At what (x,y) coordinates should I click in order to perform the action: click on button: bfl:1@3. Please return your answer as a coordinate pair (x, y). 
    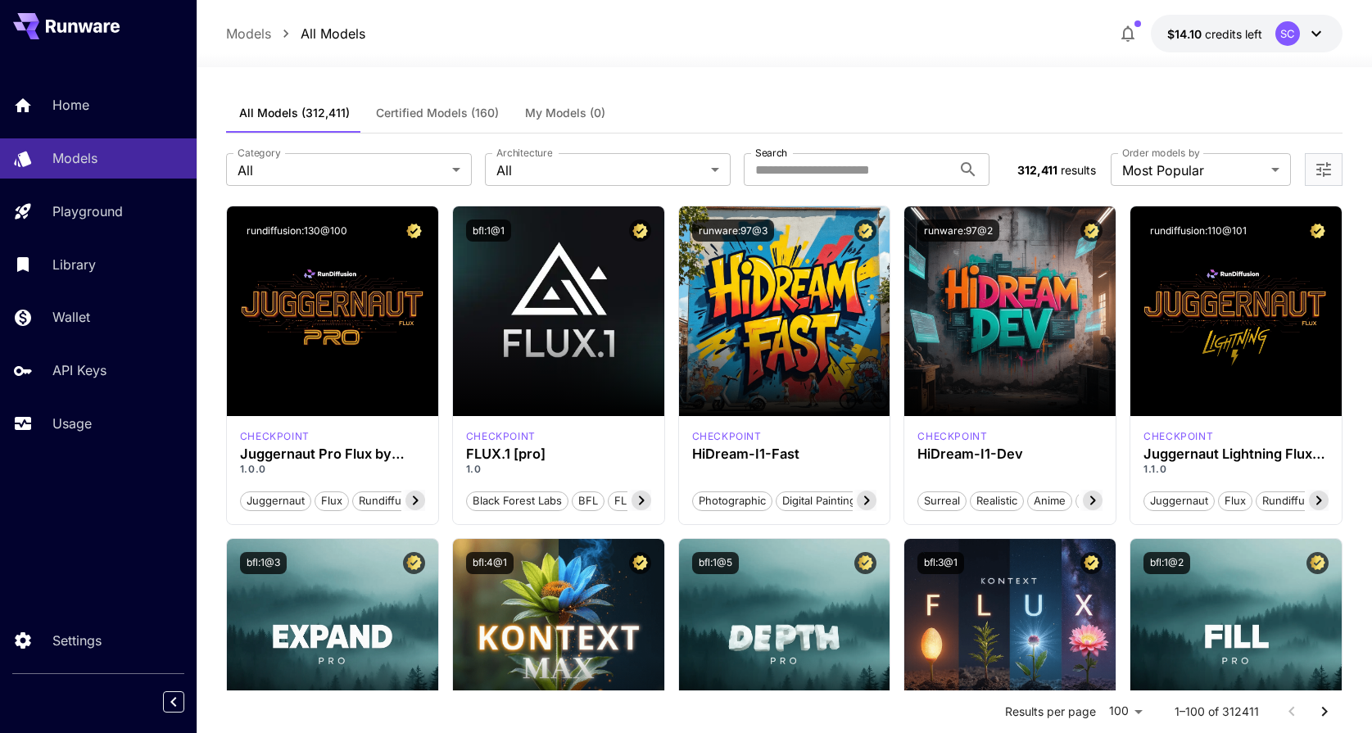
    Looking at the image, I should click on (263, 563).